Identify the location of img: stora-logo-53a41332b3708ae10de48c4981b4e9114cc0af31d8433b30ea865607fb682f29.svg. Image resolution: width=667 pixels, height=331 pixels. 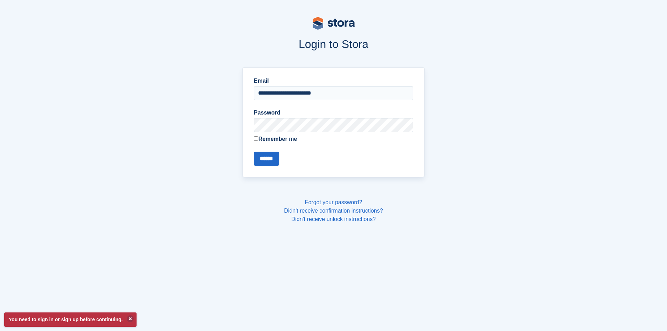
(334, 23).